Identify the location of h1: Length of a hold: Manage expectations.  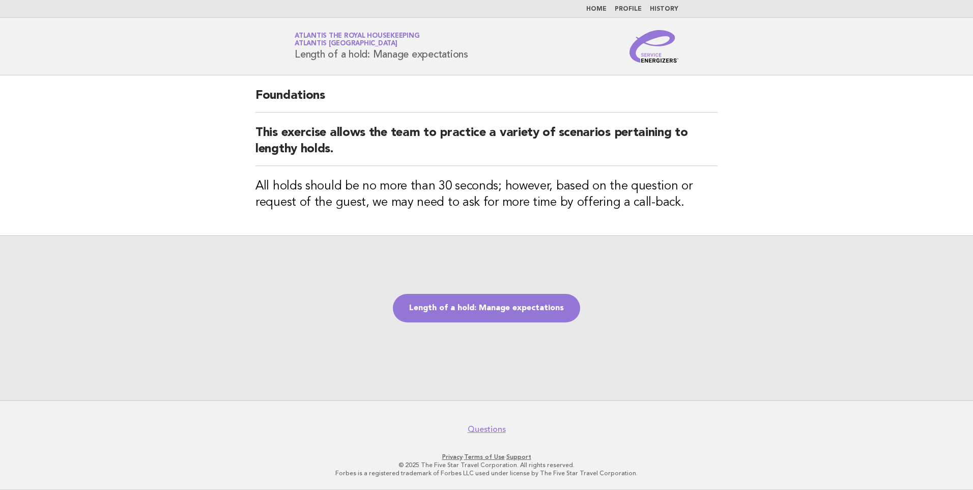
(381, 46).